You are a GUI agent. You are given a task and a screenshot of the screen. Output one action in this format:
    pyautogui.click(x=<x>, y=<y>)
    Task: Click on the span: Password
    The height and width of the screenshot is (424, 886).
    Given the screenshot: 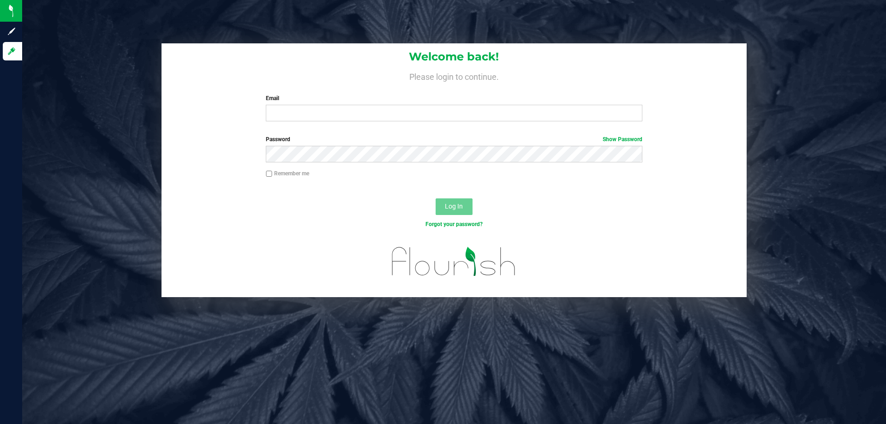 What is the action you would take?
    pyautogui.click(x=278, y=139)
    